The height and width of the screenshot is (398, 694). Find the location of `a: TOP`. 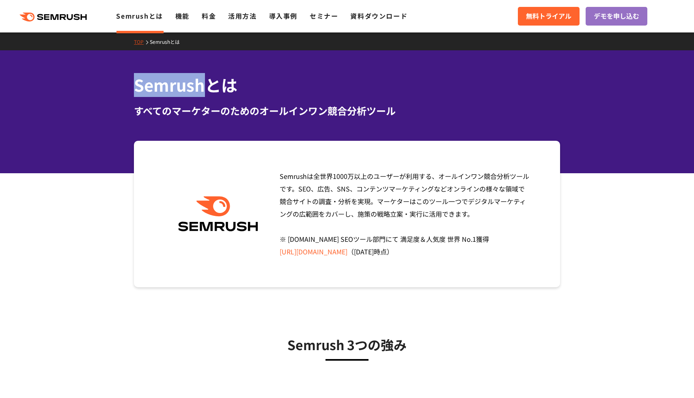

a: TOP is located at coordinates (142, 41).